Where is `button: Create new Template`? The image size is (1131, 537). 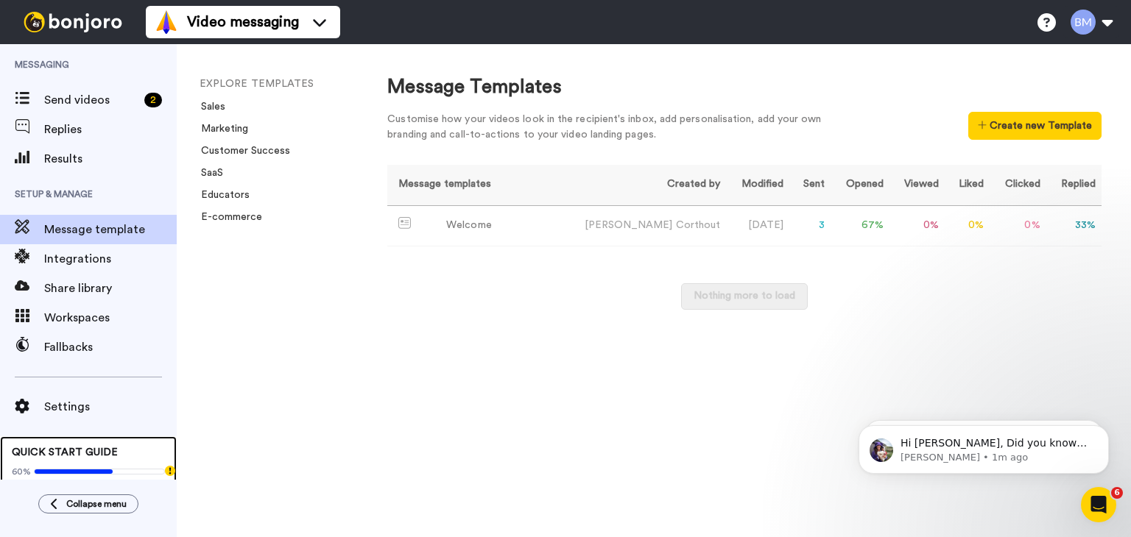
button: Create new Template is located at coordinates (1034, 126).